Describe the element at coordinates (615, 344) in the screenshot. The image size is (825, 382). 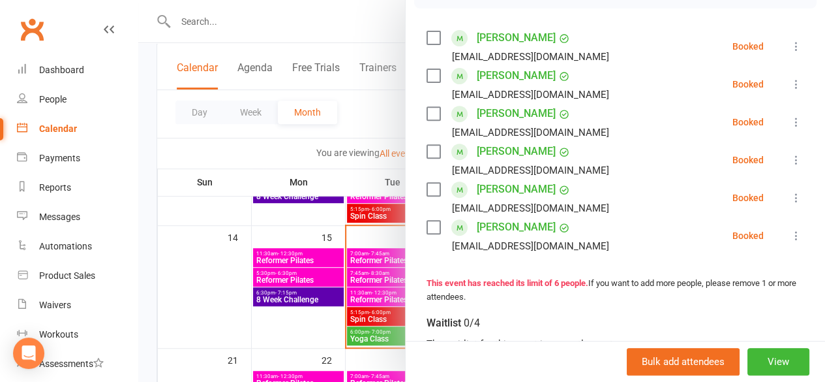
I see `div: The waitlist for this event is currently empty.` at that location.